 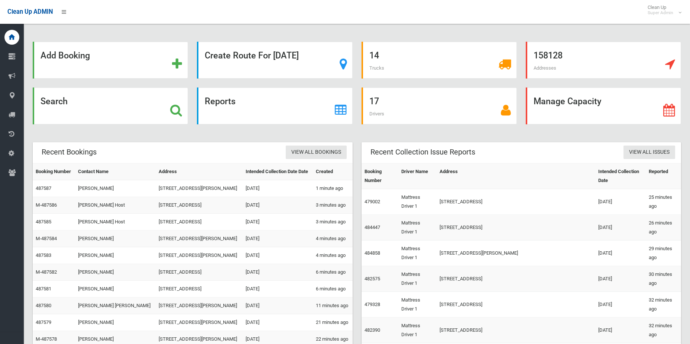 I want to click on a: 479328, so click(x=373, y=304).